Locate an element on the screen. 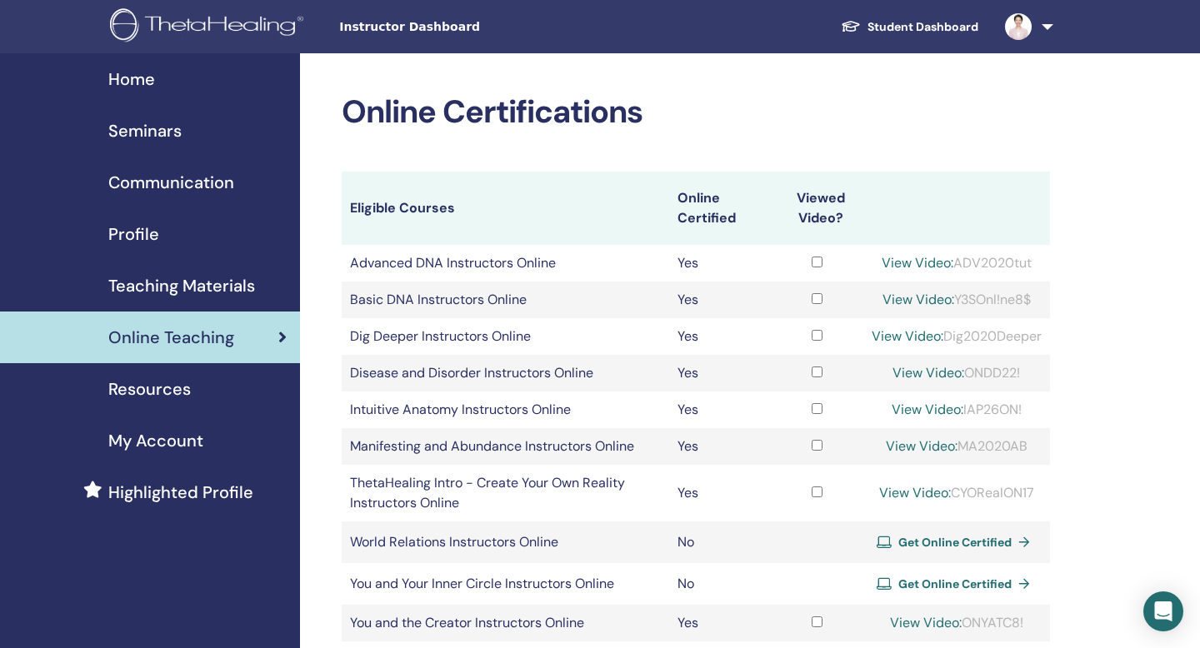  td: Disease and Disorder Instructors Online is located at coordinates (505, 373).